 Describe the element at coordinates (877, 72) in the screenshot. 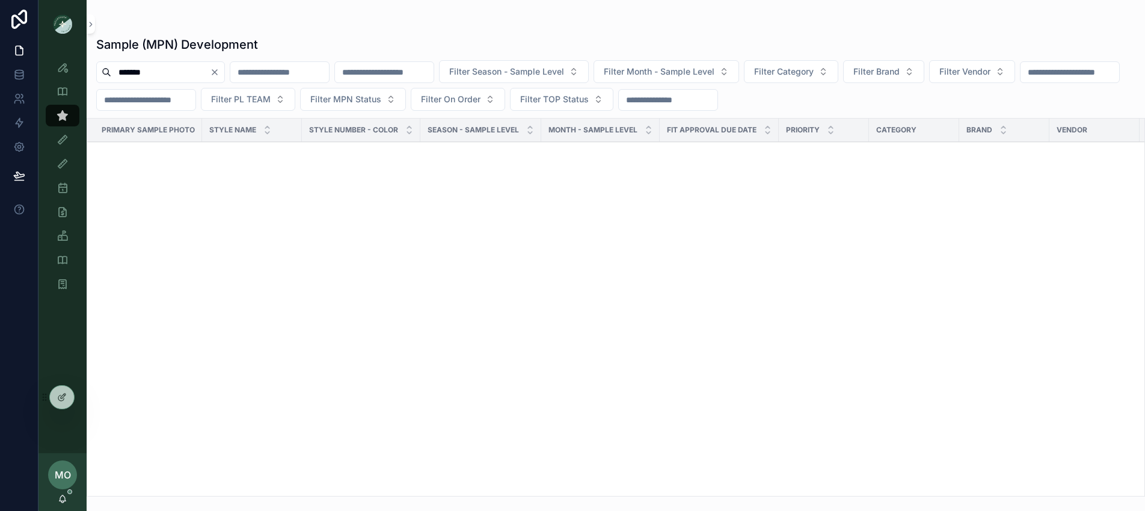

I see `span: Filter Brand` at that location.